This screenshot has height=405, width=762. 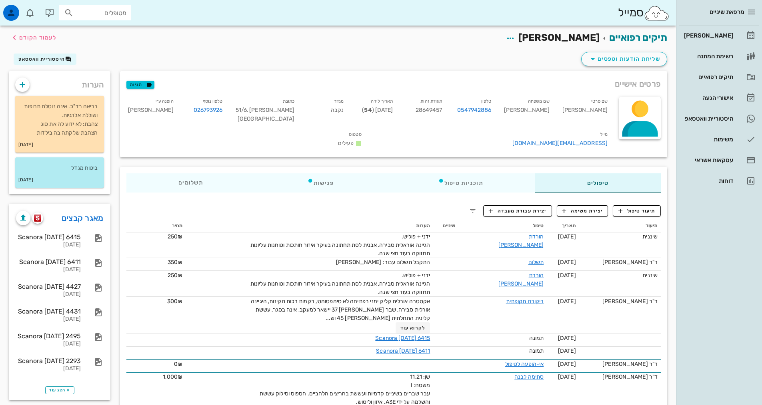 I want to click on a: עסקאות אשראי, so click(x=719, y=160).